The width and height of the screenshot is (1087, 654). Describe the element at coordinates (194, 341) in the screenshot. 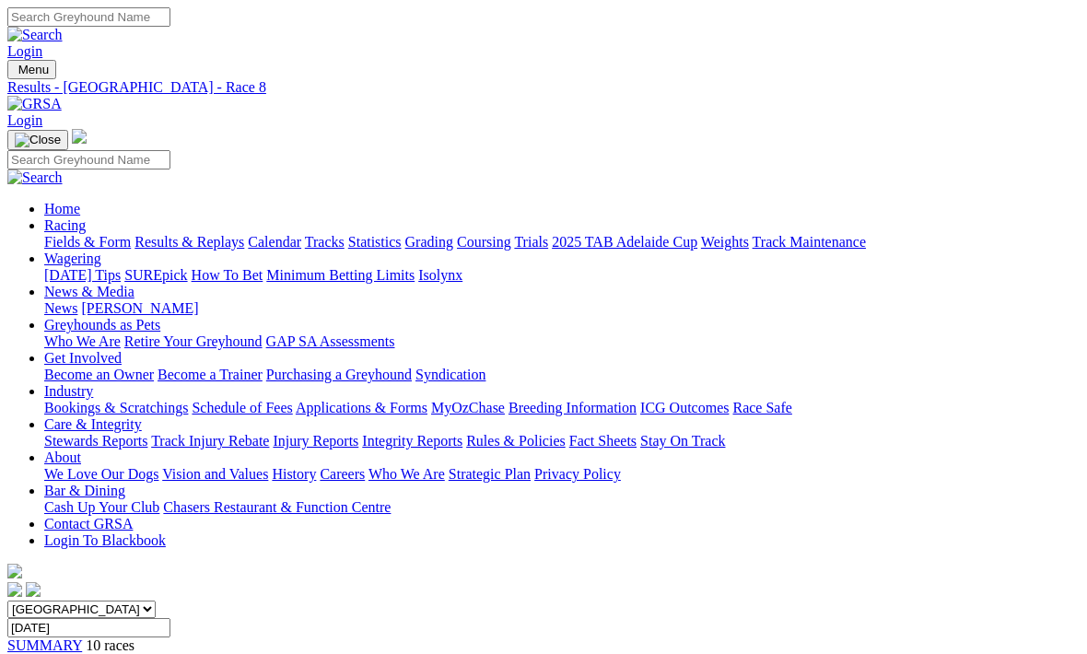

I see `a: Retire Your Greyhound` at that location.